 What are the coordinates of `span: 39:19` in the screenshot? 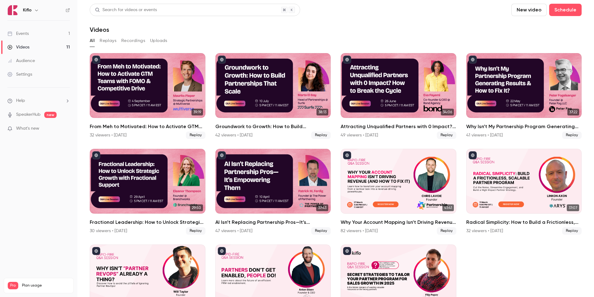 It's located at (197, 112).